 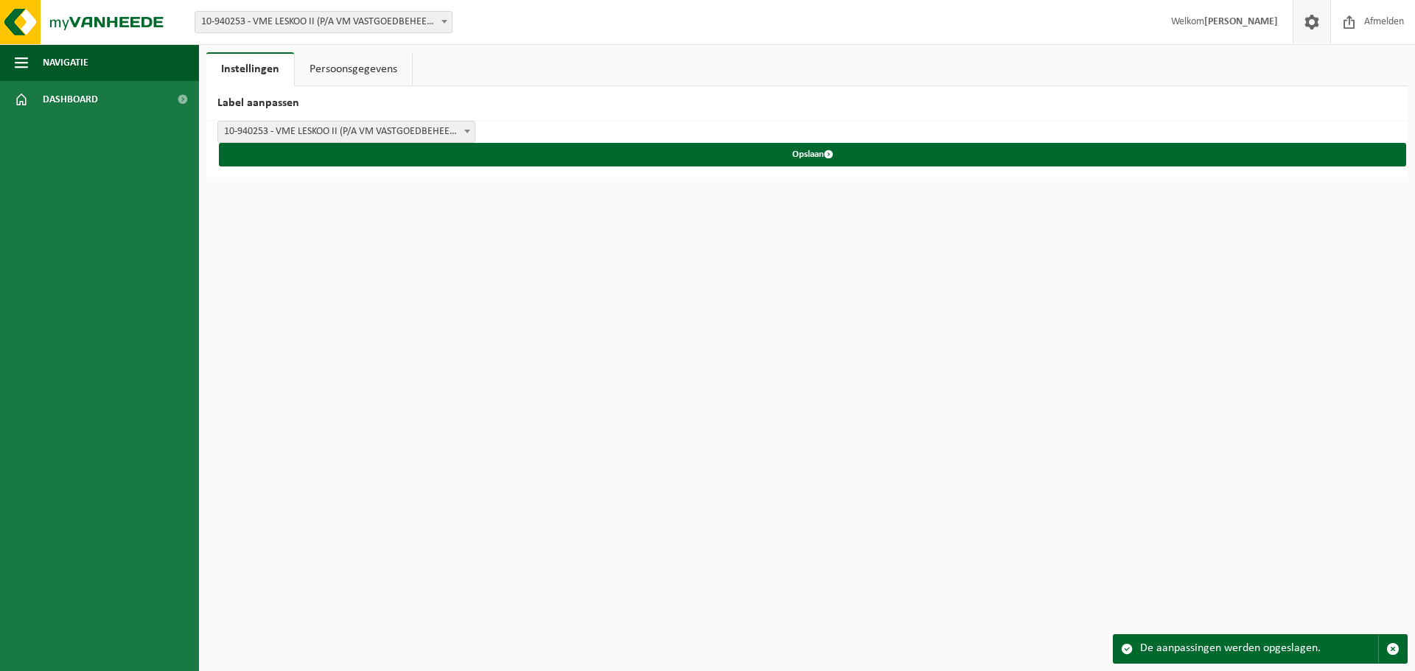 I want to click on span: Navigatie, so click(x=66, y=63).